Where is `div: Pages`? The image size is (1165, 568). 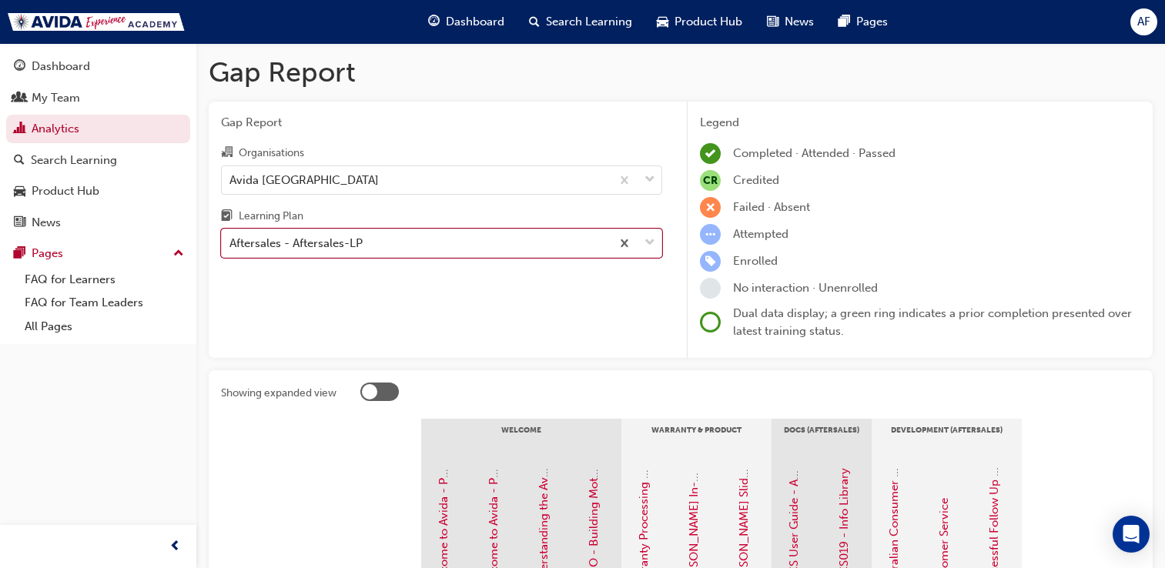
div: Pages is located at coordinates (47, 253).